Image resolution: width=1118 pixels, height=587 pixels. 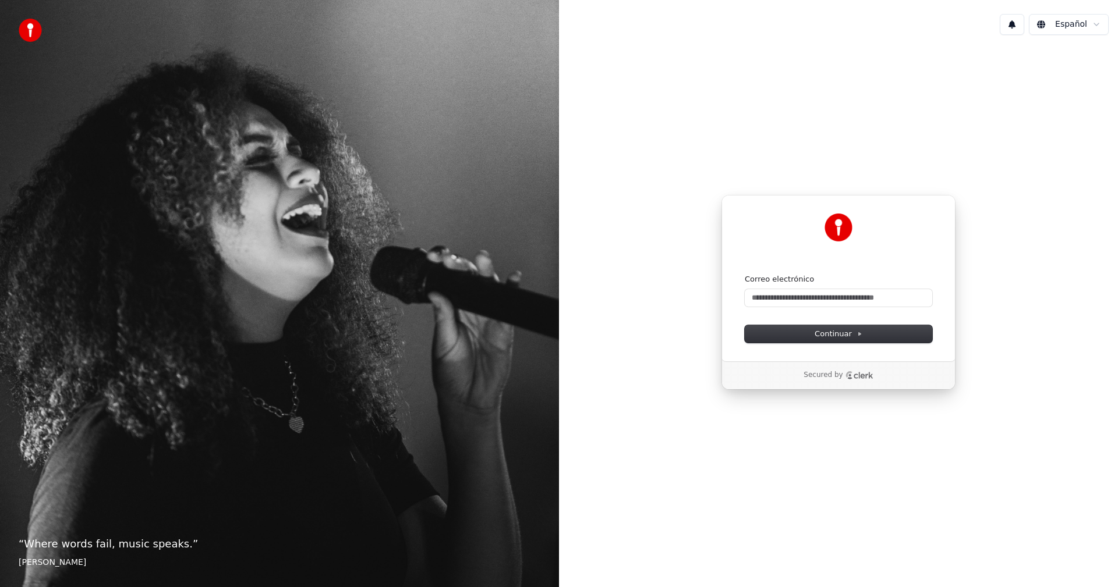 What do you see at coordinates (859, 375) in the screenshot?
I see `a: Clerk logo` at bounding box center [859, 375].